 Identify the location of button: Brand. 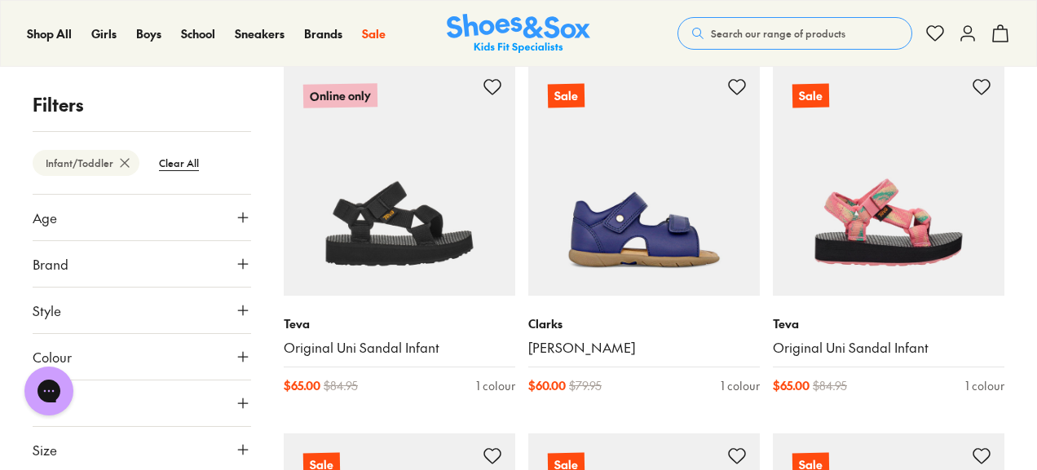
(142, 264).